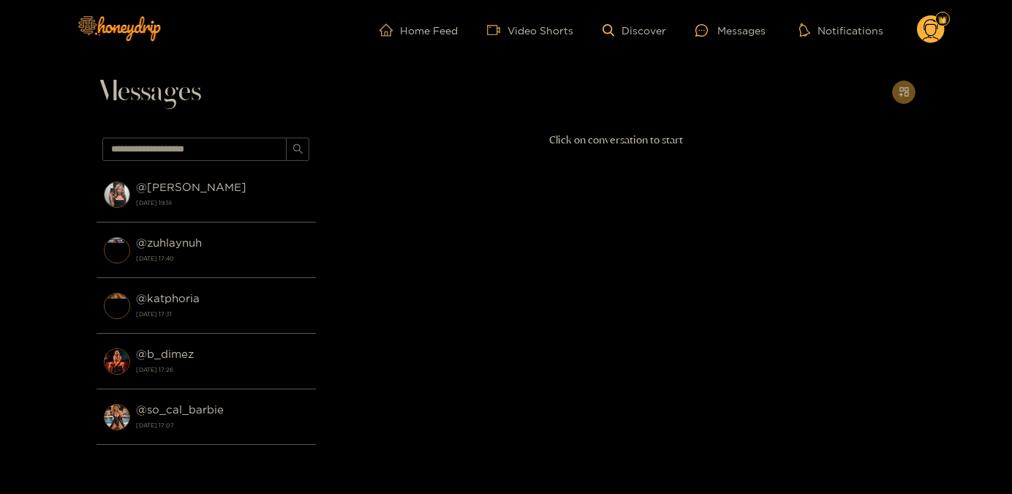 The image size is (1012, 494). What do you see at coordinates (418, 30) in the screenshot?
I see `a: Home Feed` at bounding box center [418, 30].